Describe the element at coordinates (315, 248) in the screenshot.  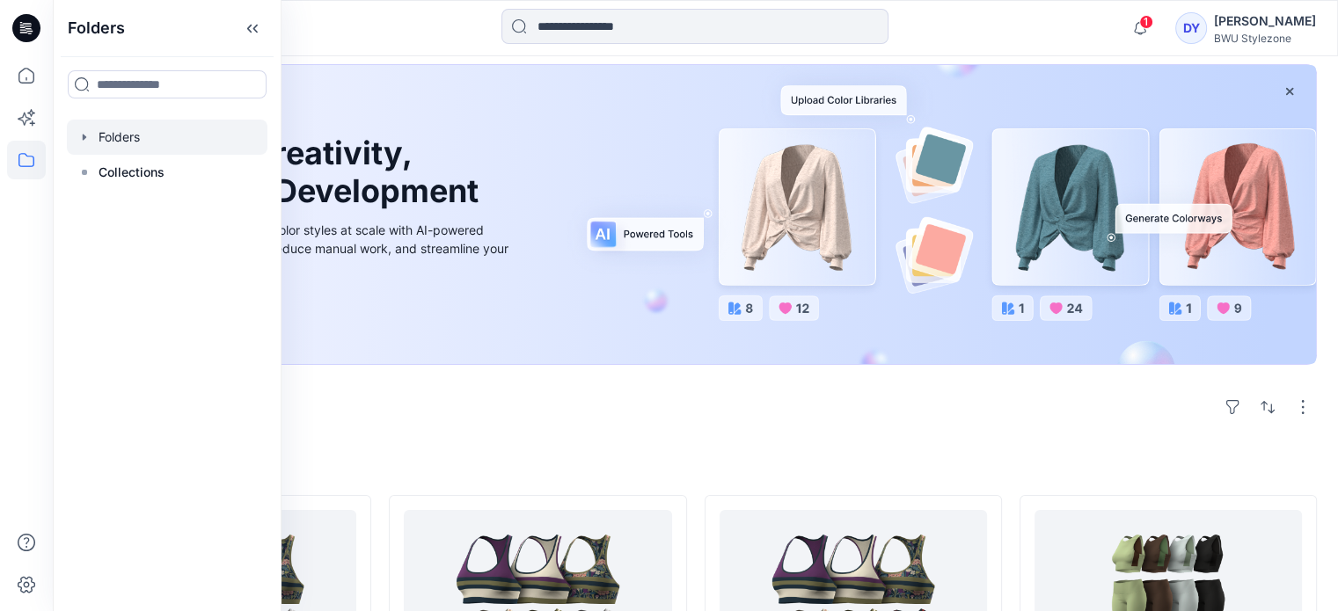
I see `div: Explore ideas faster and recolor styles at scale with AI-powered tools that boost creativity, red...` at that location.